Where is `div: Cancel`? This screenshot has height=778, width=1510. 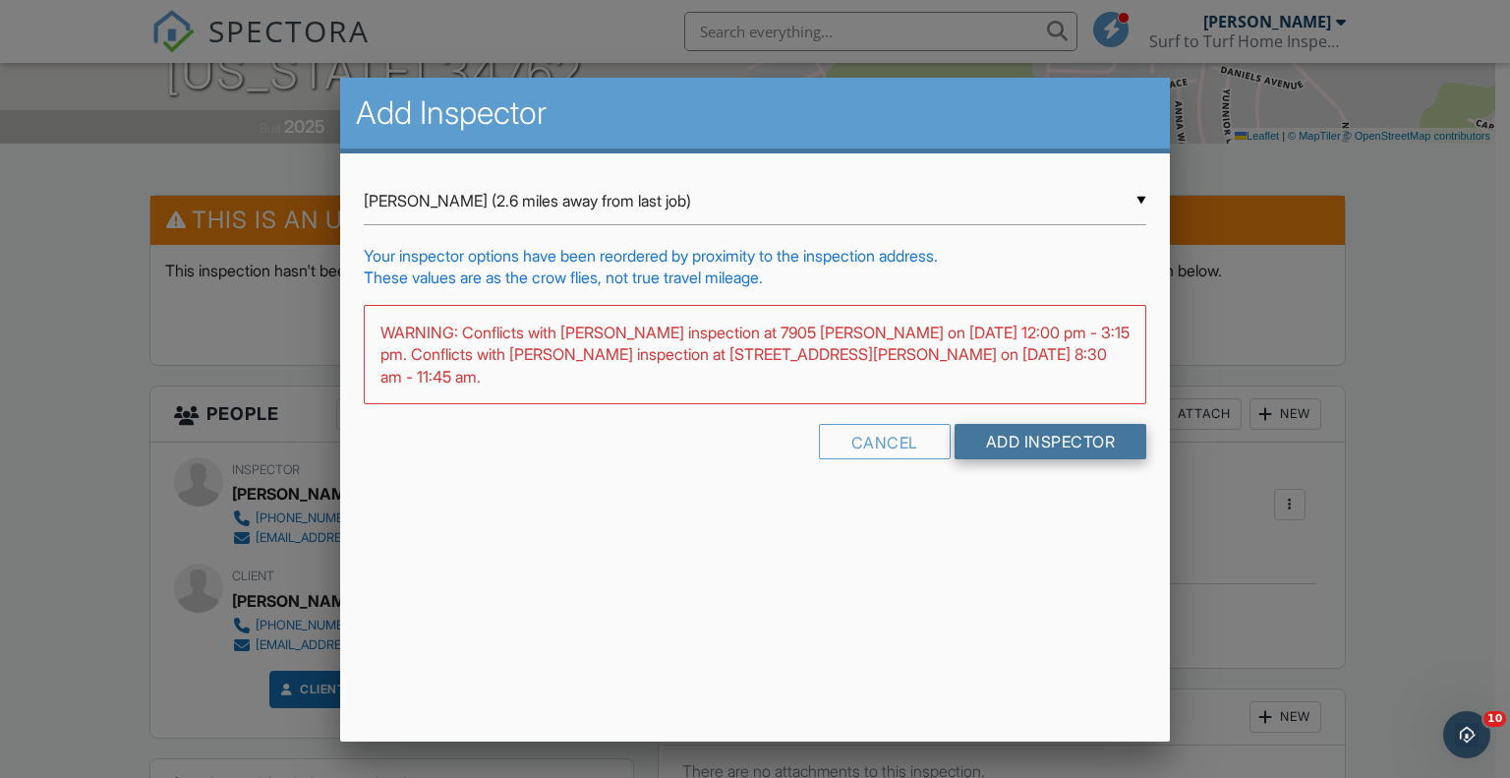
div: Cancel is located at coordinates (885, 441).